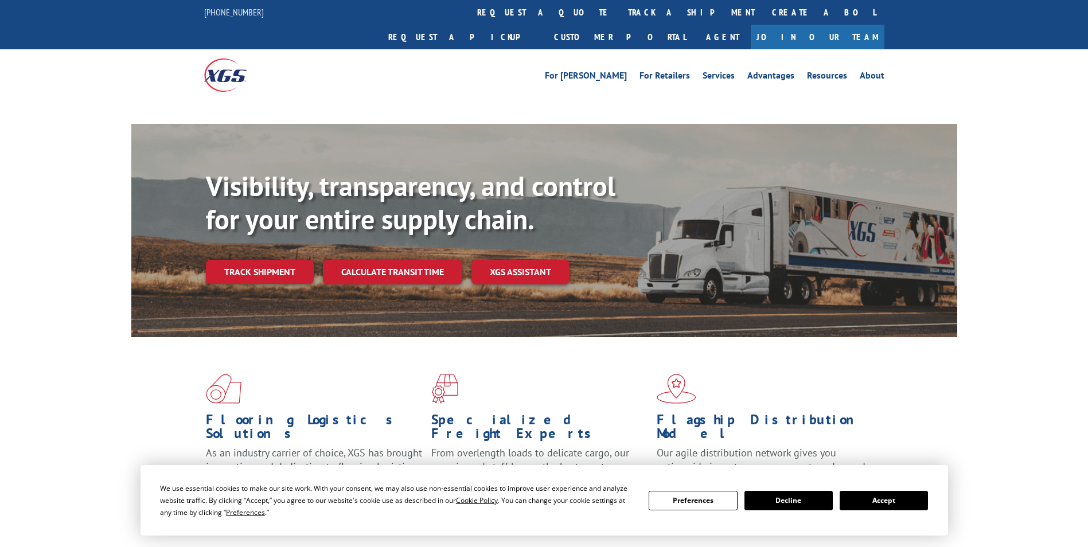  What do you see at coordinates (410, 202) in the screenshot?
I see `b: Visibility, transparency, and control for your entire supply chain.` at bounding box center [410, 202].